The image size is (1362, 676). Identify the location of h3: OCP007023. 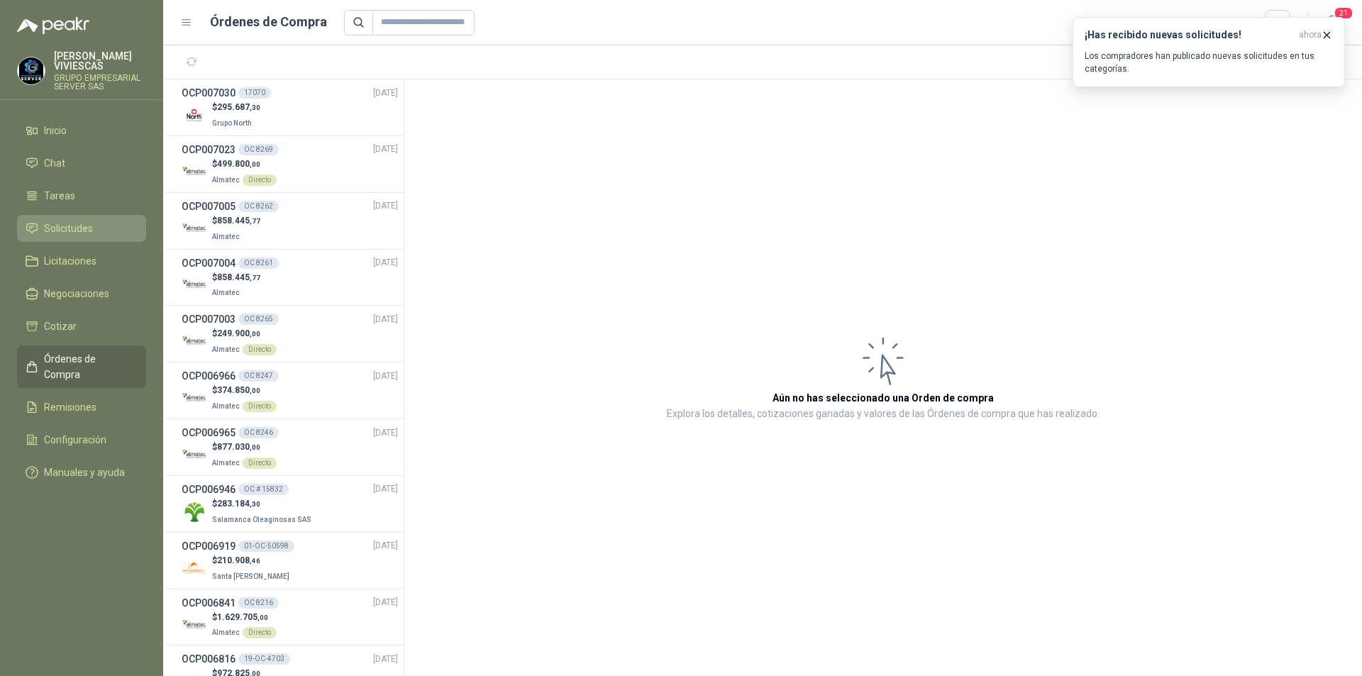
(209, 150).